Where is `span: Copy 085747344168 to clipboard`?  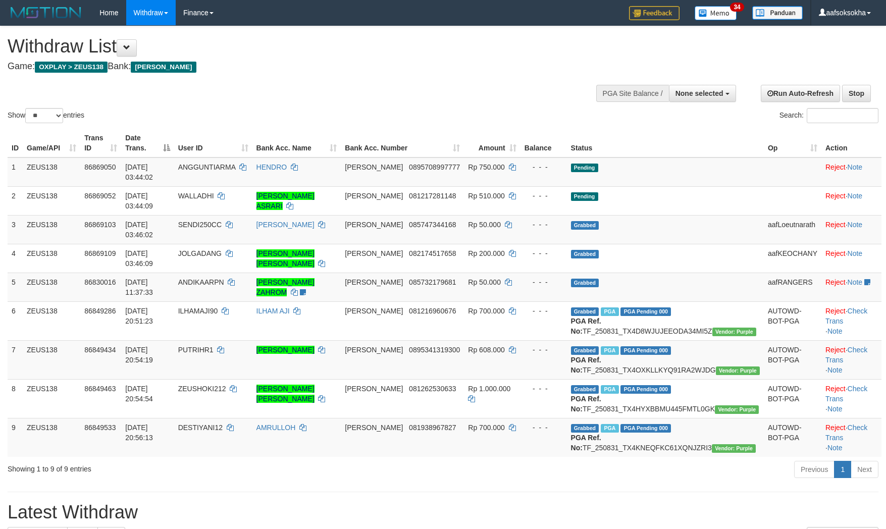 span: Copy 085747344168 to clipboard is located at coordinates (432, 225).